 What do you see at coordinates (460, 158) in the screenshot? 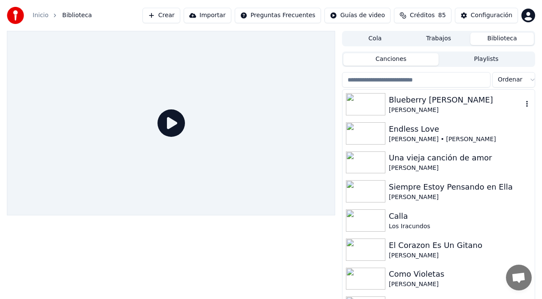
I see `div: Una vieja canción de amor` at bounding box center [460, 158].